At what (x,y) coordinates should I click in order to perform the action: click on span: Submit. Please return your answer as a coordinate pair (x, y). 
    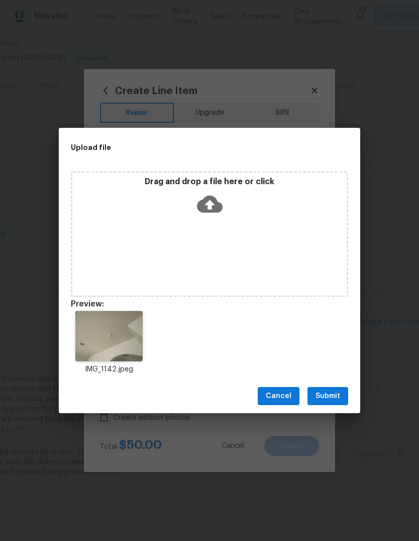
    Looking at the image, I should click on (328, 396).